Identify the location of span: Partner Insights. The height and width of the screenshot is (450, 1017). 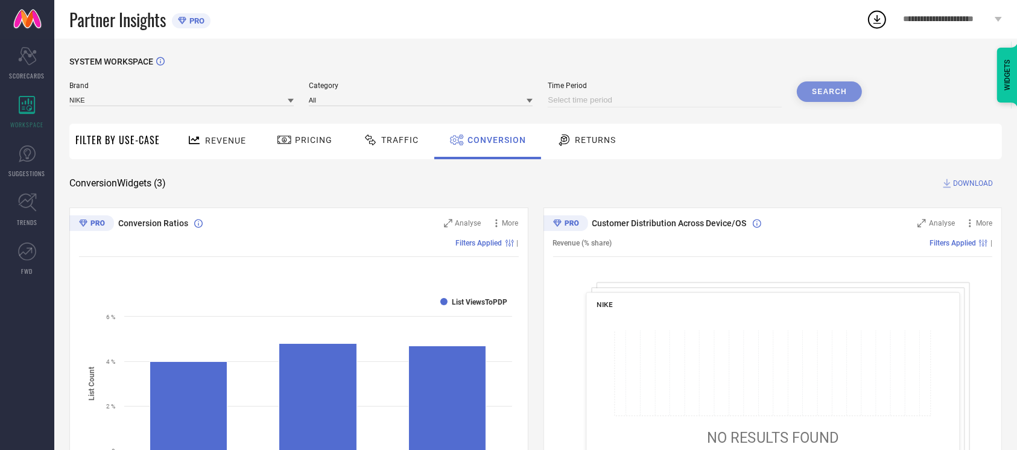
(118, 19).